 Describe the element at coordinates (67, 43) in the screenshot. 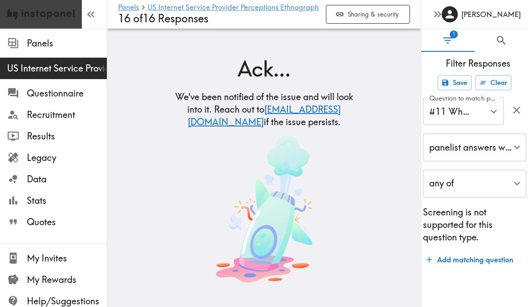

I see `span: Panels` at that location.